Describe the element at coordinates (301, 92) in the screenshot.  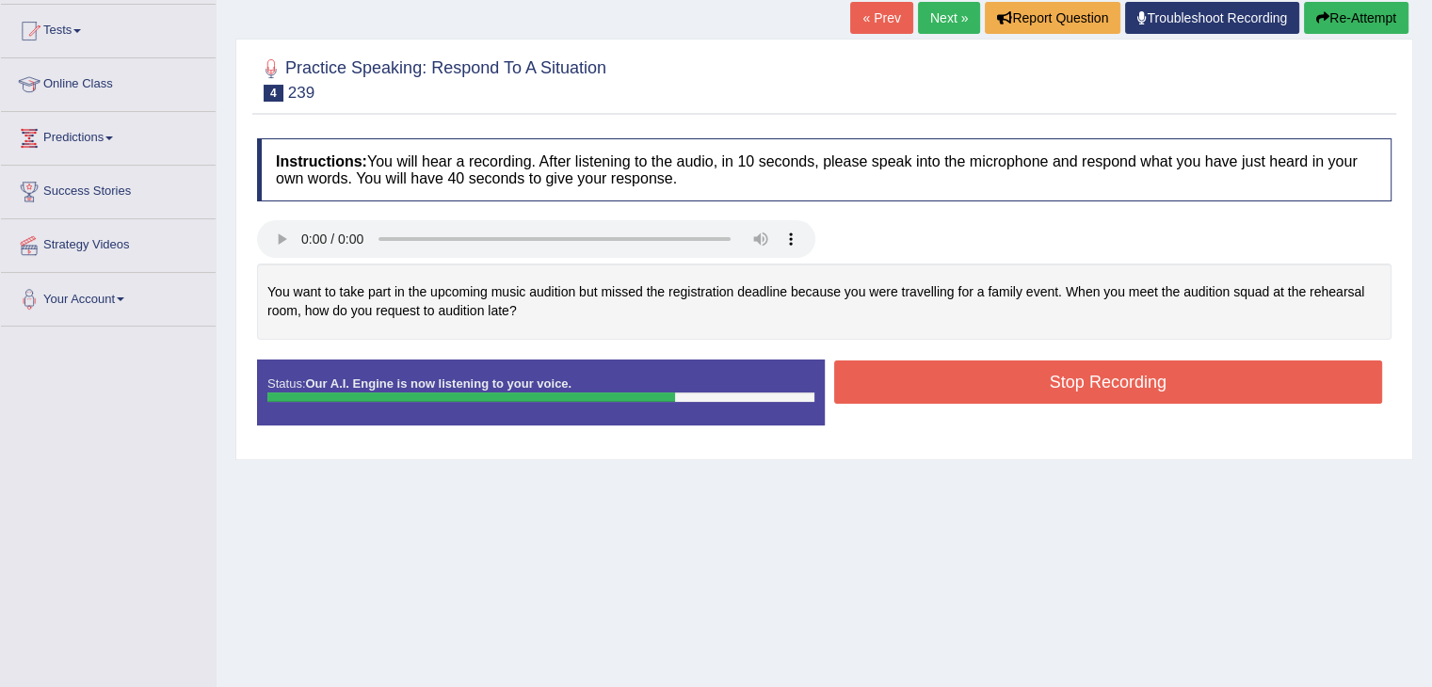
I see `small: 239` at that location.